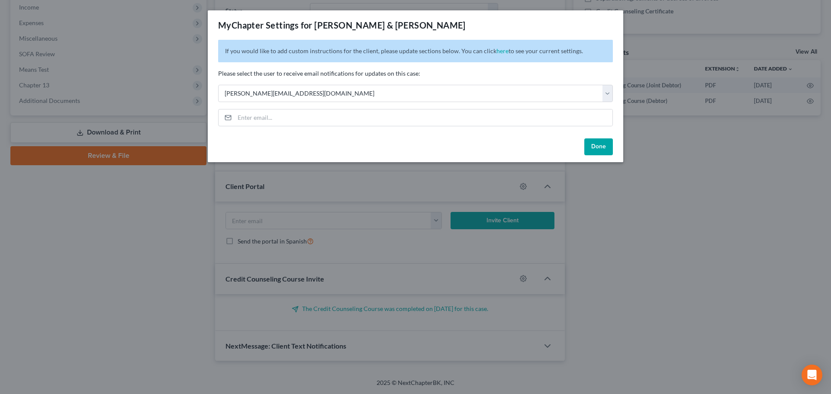 The width and height of the screenshot is (831, 394). I want to click on p: Please select the user to receive email notifications for updates on this case:, so click(415, 74).